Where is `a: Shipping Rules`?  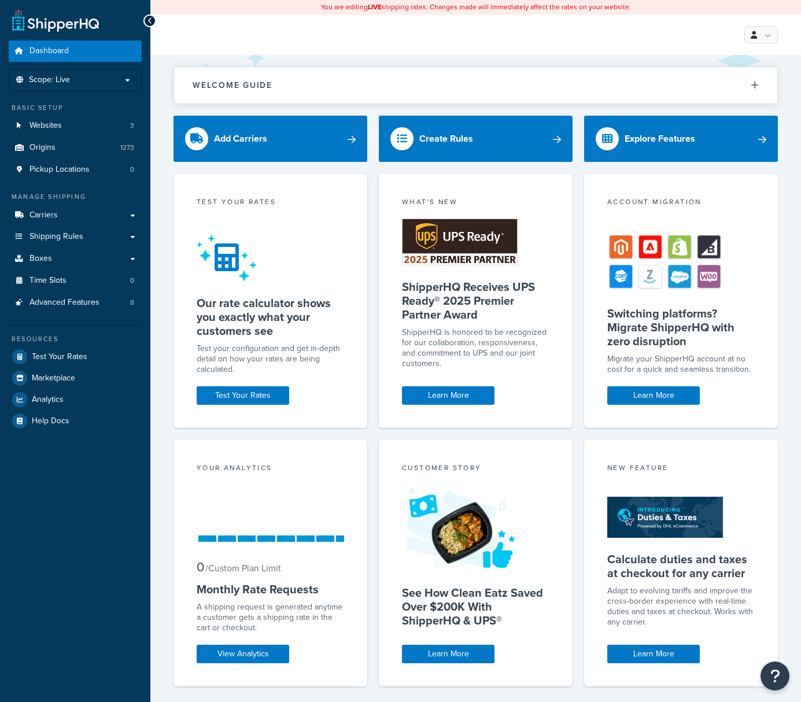
a: Shipping Rules is located at coordinates (75, 237).